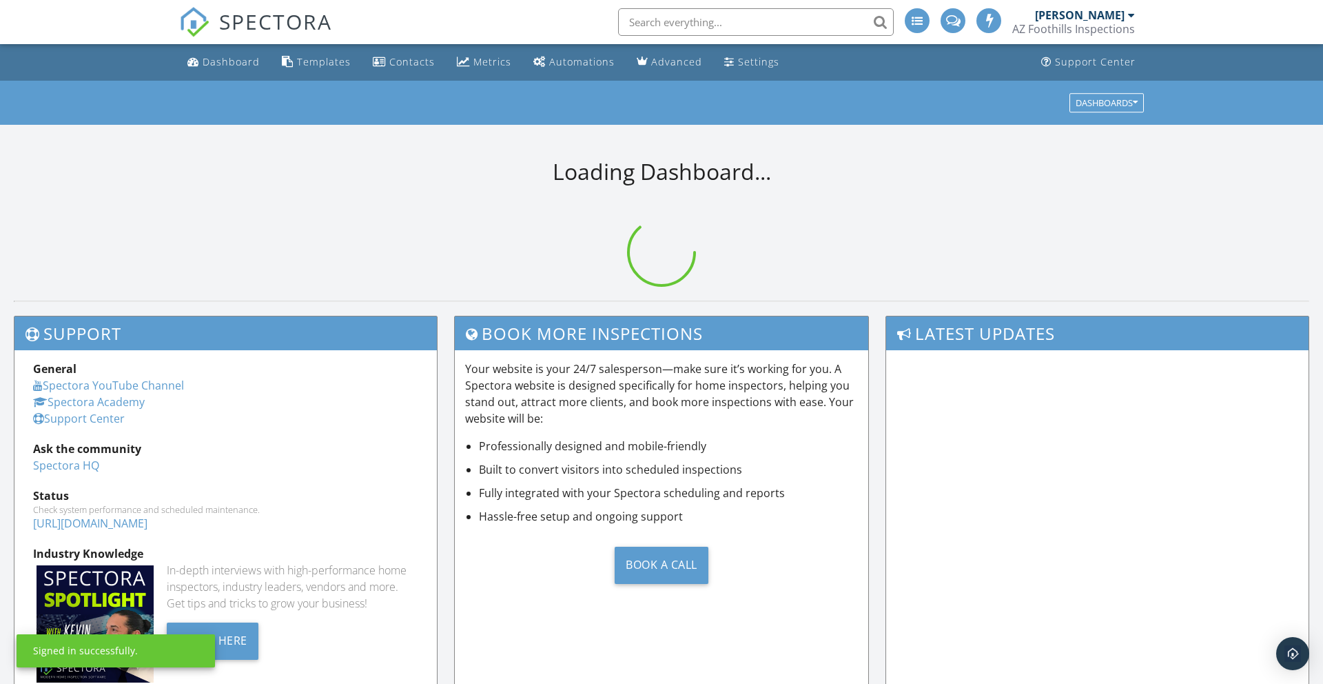 This screenshot has width=1323, height=684. Describe the element at coordinates (231, 61) in the screenshot. I see `div: Dashboard` at that location.